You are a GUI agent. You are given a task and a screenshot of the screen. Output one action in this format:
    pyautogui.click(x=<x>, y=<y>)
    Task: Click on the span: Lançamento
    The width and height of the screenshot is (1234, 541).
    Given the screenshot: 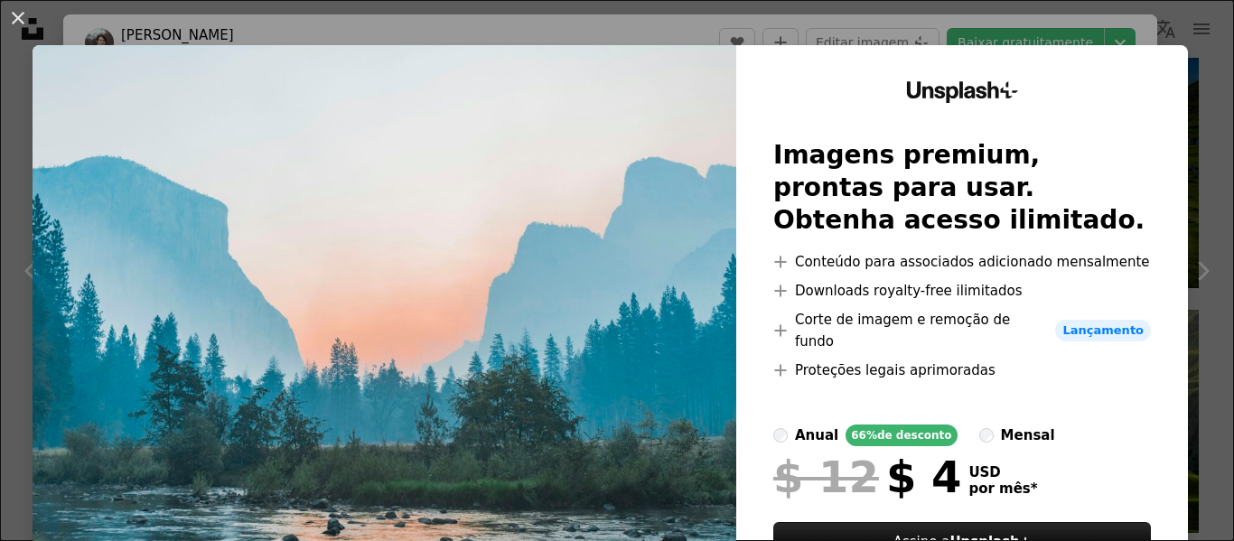 What is the action you would take?
    pyautogui.click(x=1103, y=331)
    